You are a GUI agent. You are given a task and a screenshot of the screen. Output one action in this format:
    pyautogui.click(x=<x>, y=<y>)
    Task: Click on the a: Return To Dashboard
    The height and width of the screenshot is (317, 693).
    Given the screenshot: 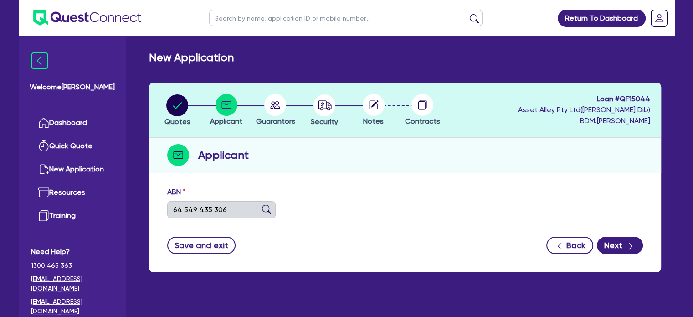 What is the action you would take?
    pyautogui.click(x=602, y=18)
    